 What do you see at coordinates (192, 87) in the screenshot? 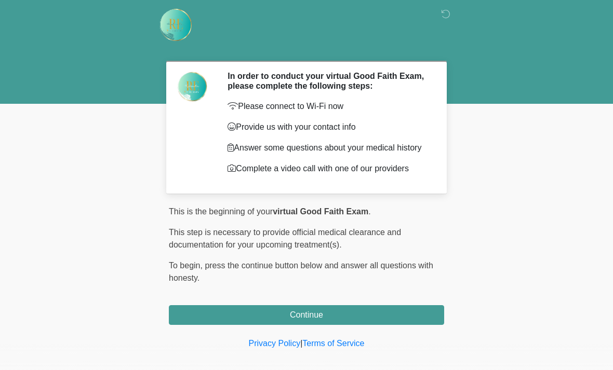
I see `img: Agent Avatar` at bounding box center [192, 87].